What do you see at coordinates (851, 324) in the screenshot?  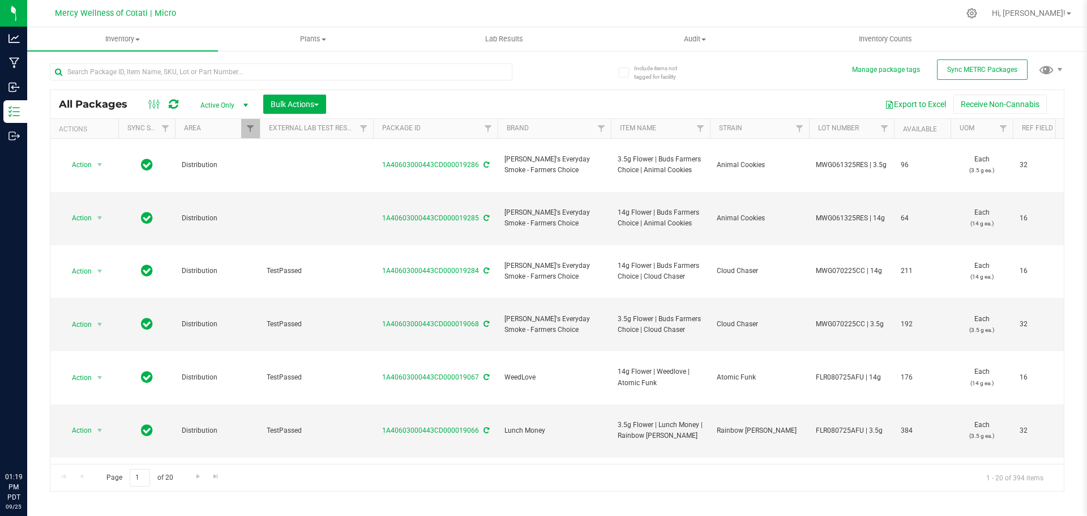 I see `span: MWG070225CC | 3.5g` at bounding box center [851, 324].